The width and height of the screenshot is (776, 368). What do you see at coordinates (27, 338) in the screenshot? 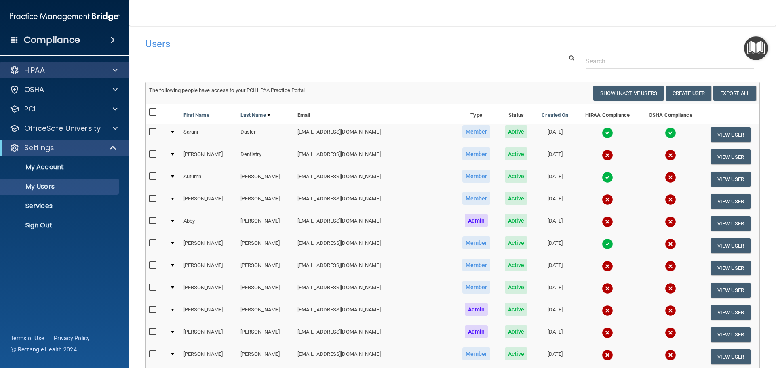
I see `a: Terms of Use` at bounding box center [27, 338].